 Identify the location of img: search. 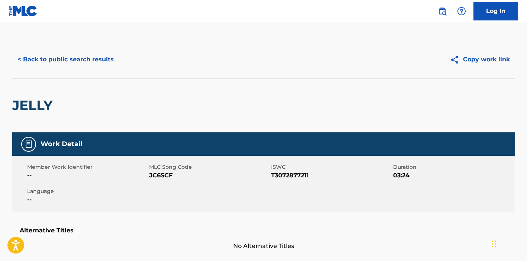
(442, 11).